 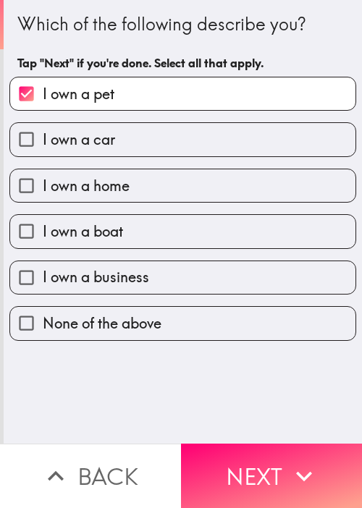 What do you see at coordinates (182, 25) in the screenshot?
I see `div: Which of the following describe you?` at bounding box center [182, 25].